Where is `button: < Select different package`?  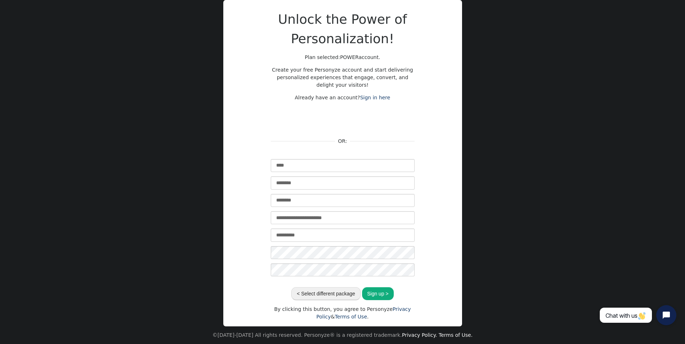 button: < Select different package is located at coordinates (326, 293).